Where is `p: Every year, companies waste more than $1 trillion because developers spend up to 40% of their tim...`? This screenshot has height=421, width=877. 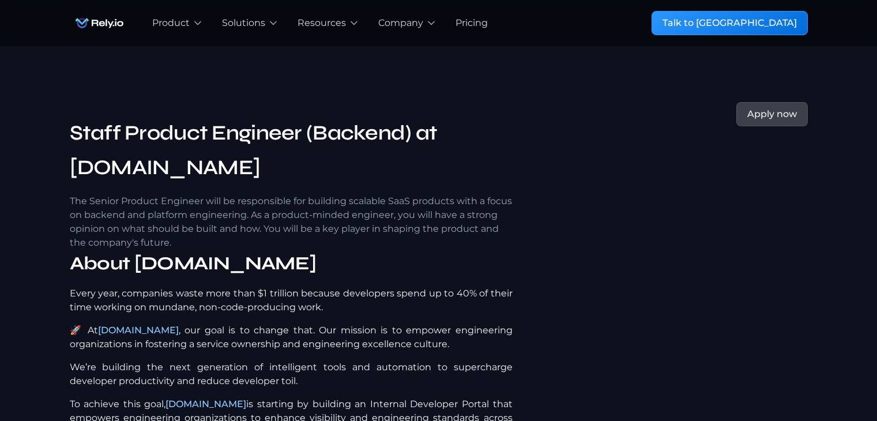
p: Every year, companies waste more than $1 trillion because developers spend up to 40% of their tim... is located at coordinates (291, 300).